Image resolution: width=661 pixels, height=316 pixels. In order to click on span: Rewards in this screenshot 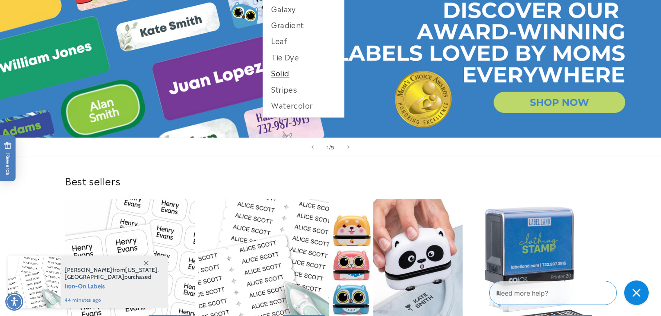, I will do `click(8, 159)`.